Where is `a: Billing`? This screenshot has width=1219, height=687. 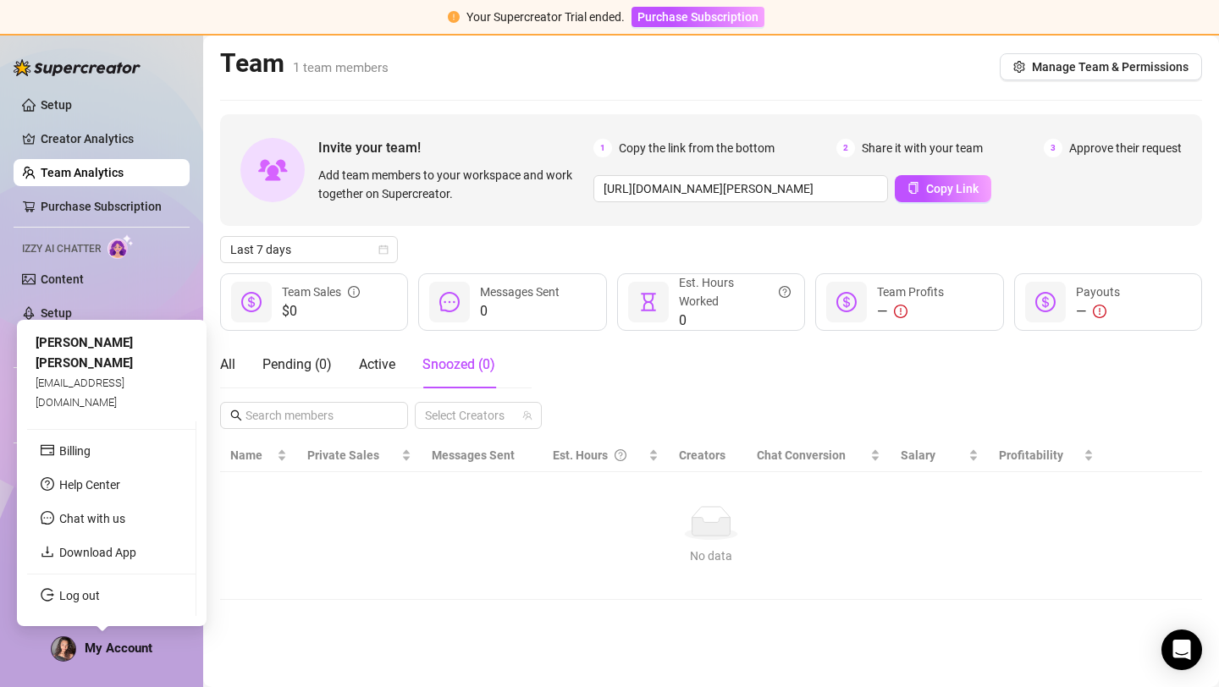
a: Billing is located at coordinates (74, 451).